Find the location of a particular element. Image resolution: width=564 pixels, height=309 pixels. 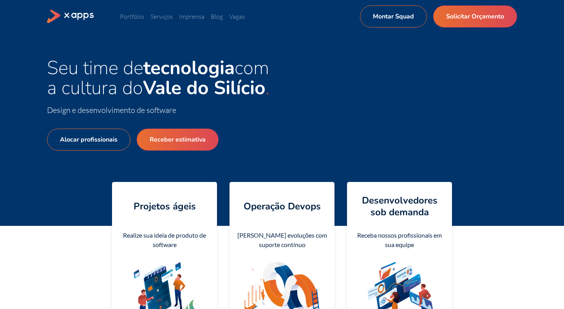

strong: Vale do Silício is located at coordinates (204, 88).